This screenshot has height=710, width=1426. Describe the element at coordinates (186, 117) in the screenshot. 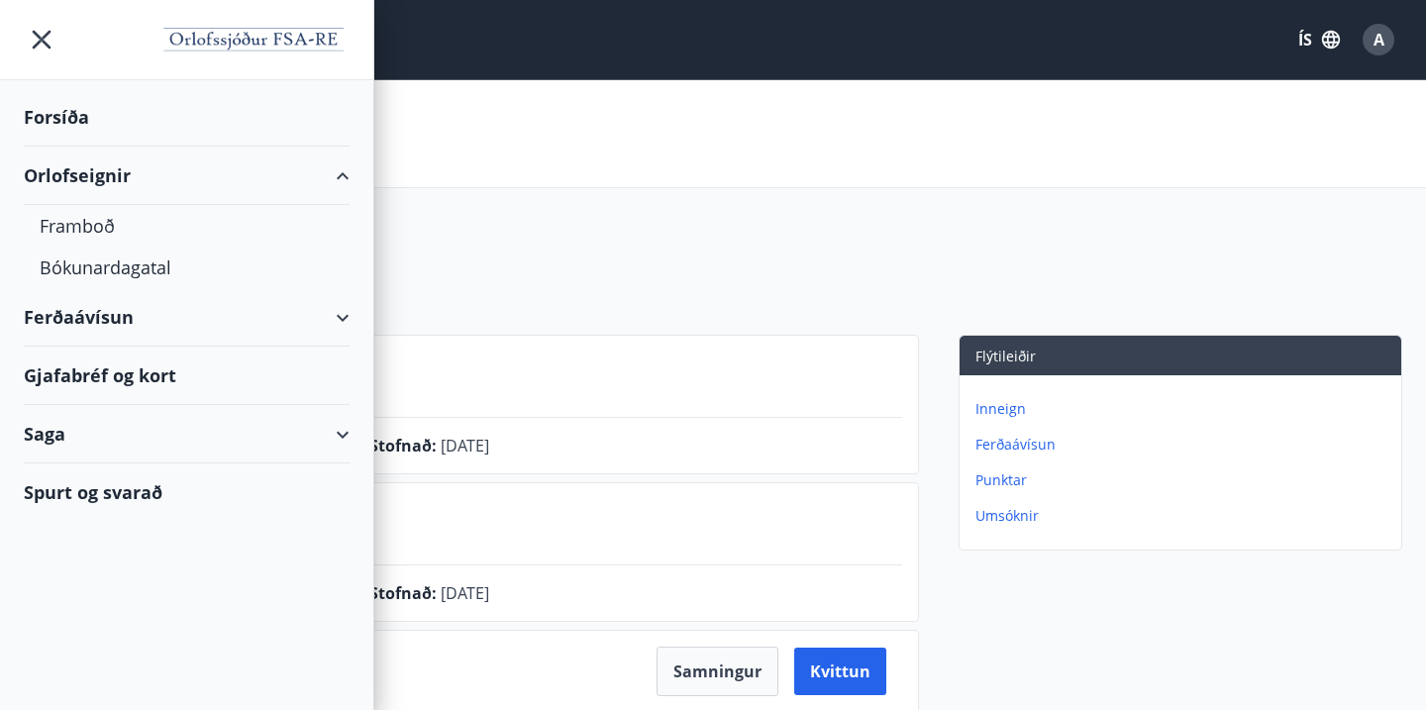

I see `div: Forsíða` at that location.